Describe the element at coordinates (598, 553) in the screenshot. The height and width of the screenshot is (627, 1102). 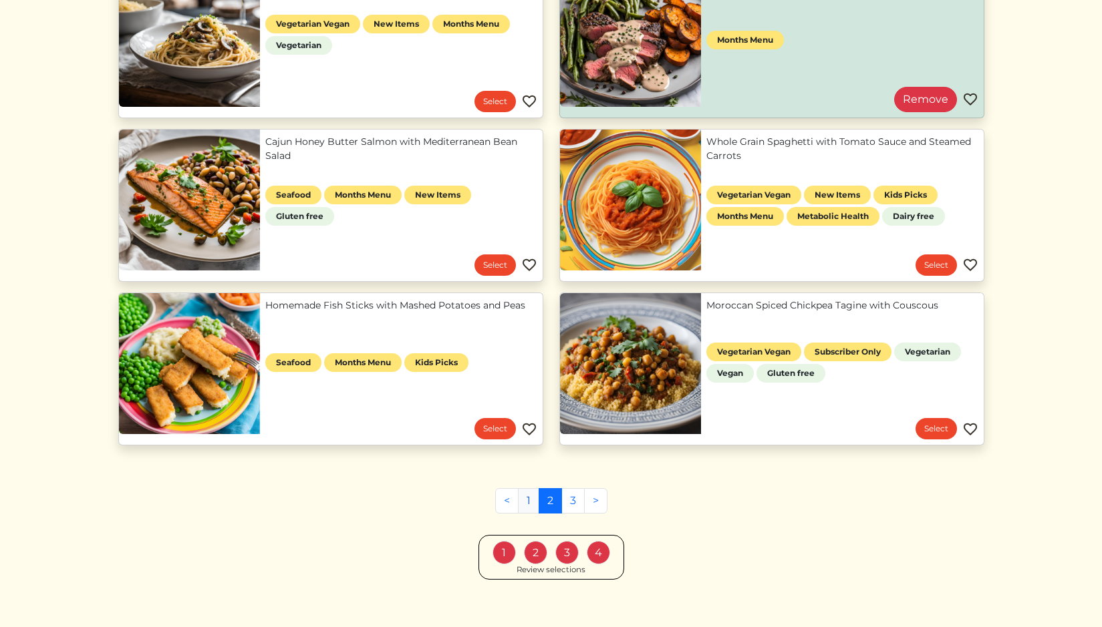
I see `div: 4` at that location.